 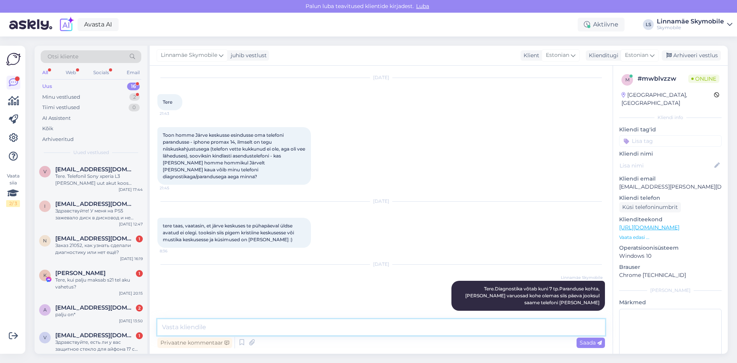 I want to click on span: Luba, so click(x=423, y=6).